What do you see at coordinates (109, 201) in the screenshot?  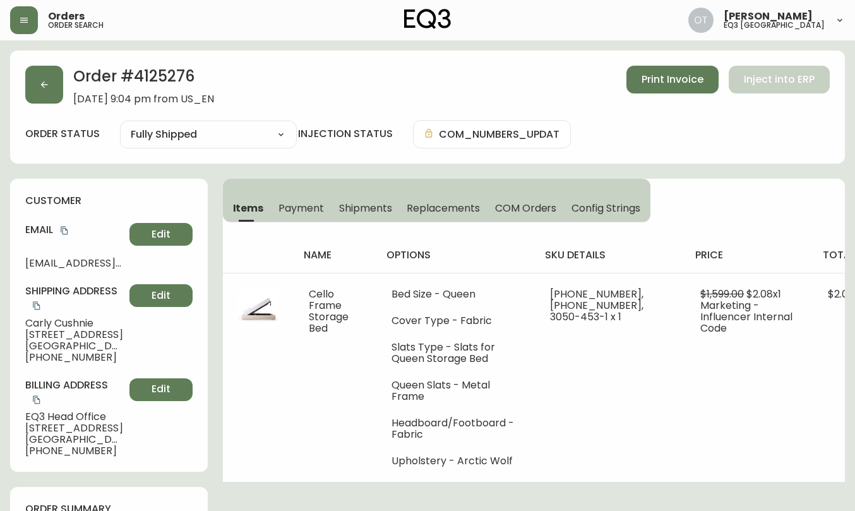 I see `h4: customer` at bounding box center [109, 201].